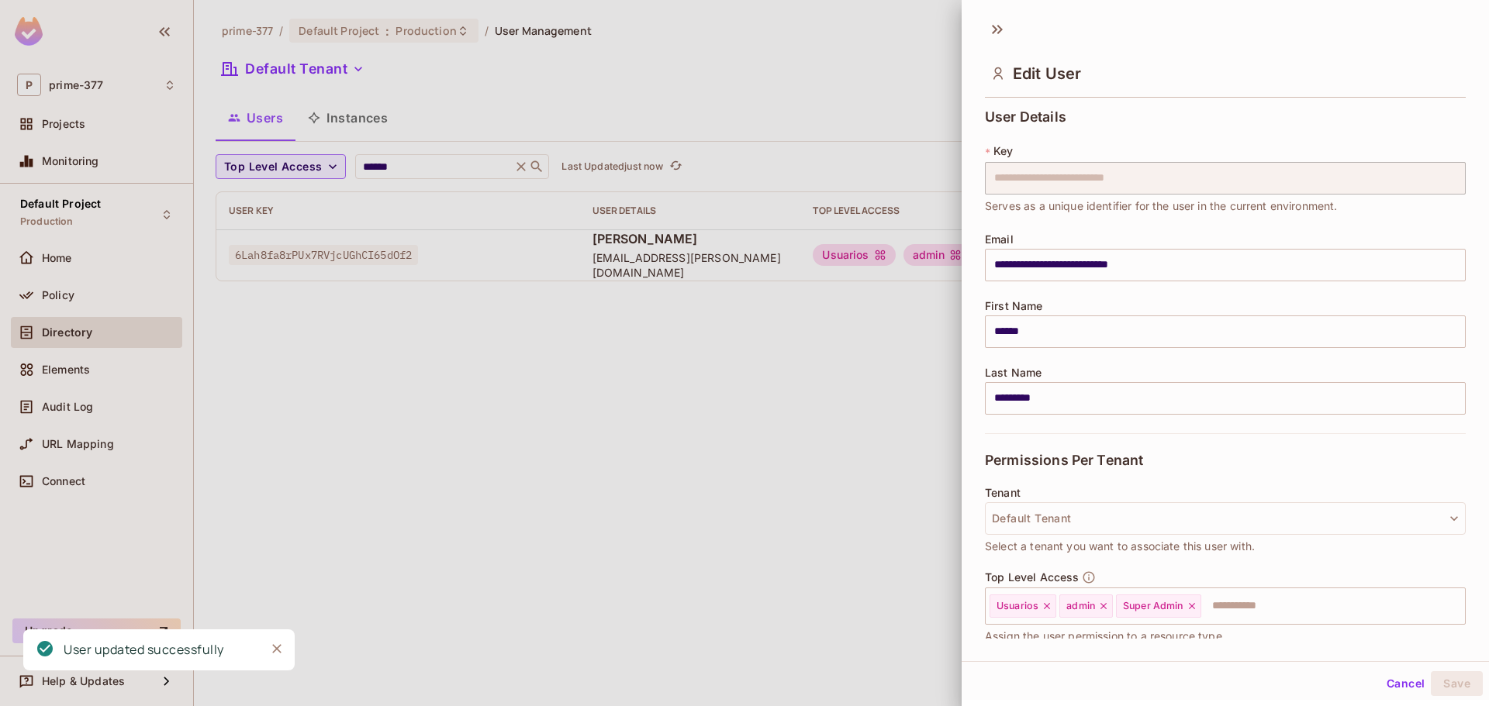 The height and width of the screenshot is (706, 1489). I want to click on span: Tenant, so click(1002, 493).